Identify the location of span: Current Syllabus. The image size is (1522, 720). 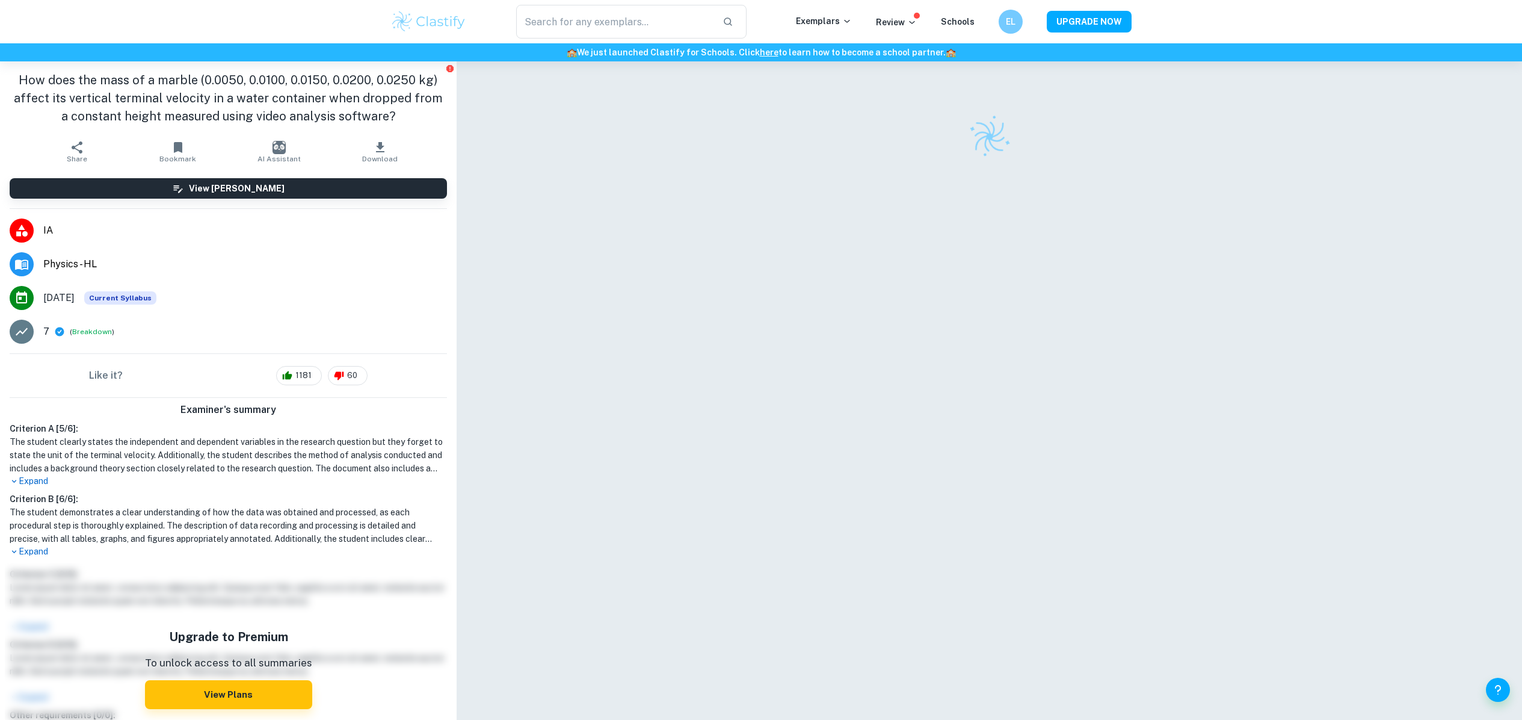
(120, 298).